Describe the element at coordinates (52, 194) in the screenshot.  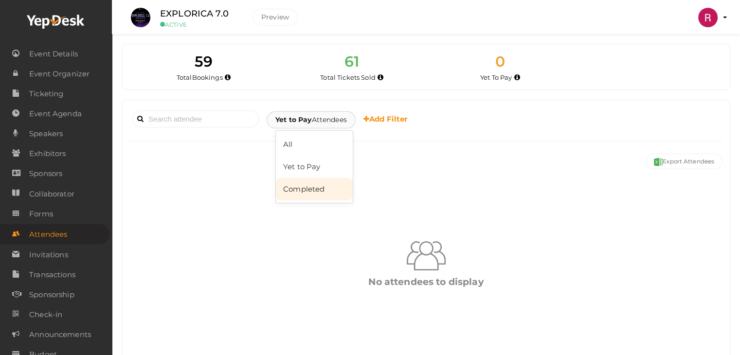
I see `span: Collaborator` at that location.